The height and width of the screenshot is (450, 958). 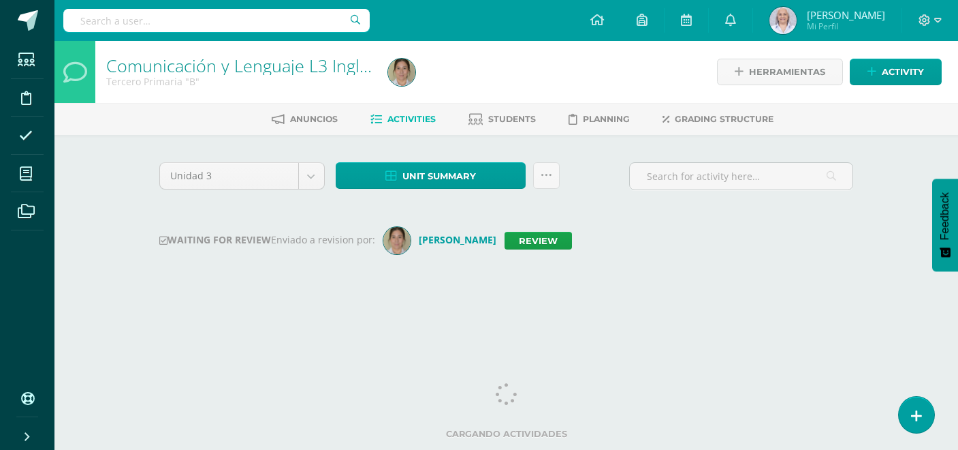 What do you see at coordinates (903, 72) in the screenshot?
I see `span: Activity` at bounding box center [903, 72].